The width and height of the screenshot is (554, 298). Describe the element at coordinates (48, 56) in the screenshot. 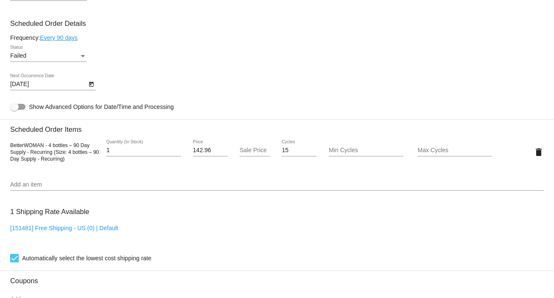

I see `mat-select: Status` at that location.